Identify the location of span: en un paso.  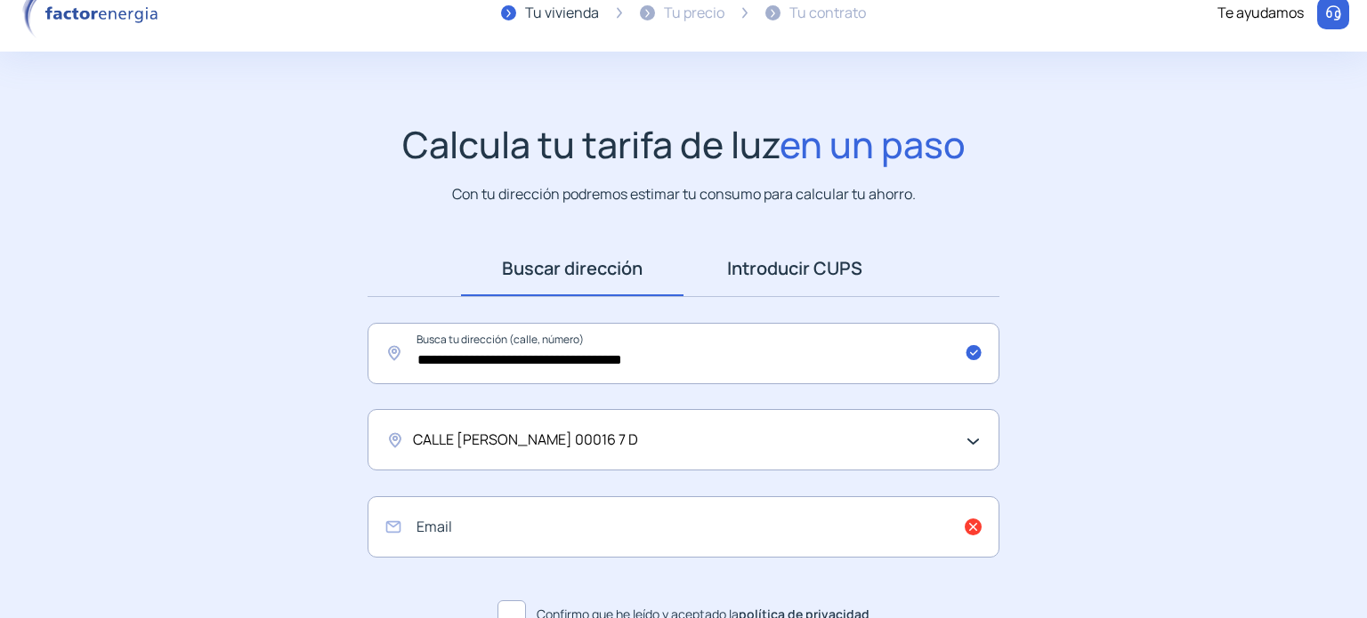
(872, 144).